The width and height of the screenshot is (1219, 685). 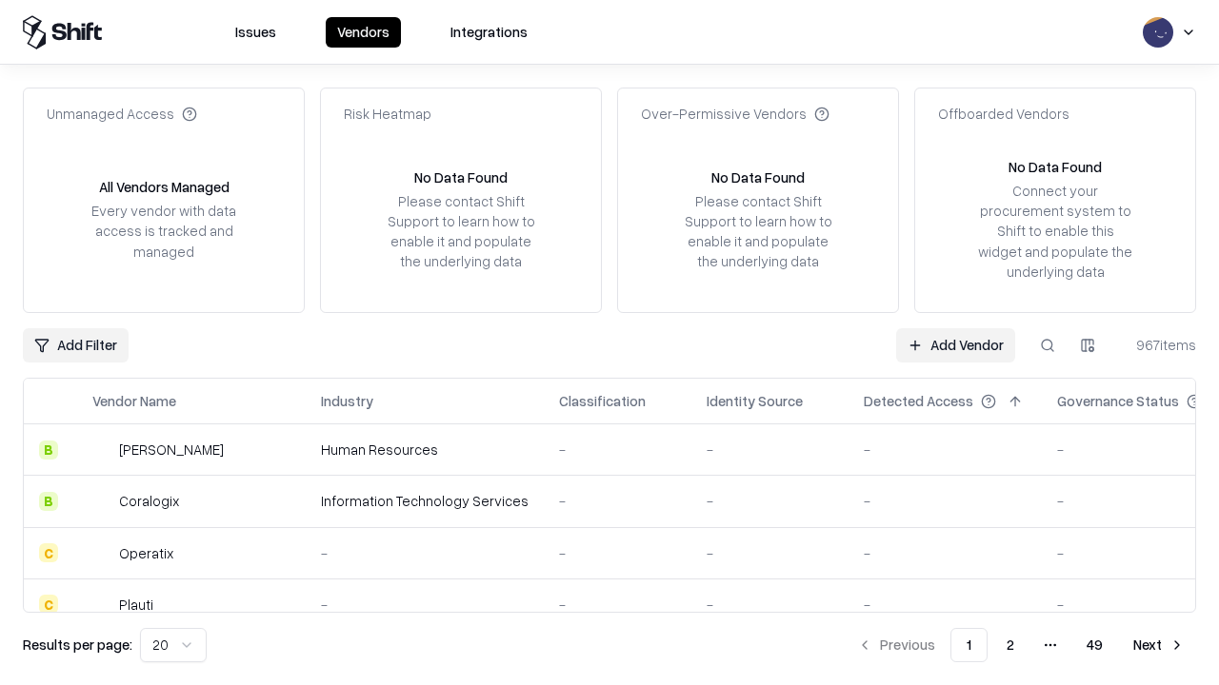 What do you see at coordinates (955, 346) in the screenshot?
I see `a: Add Vendor` at bounding box center [955, 346].